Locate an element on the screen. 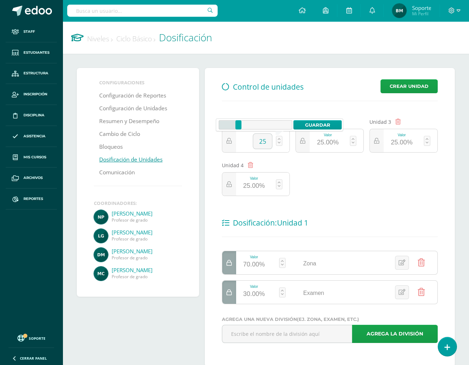  span: Dosificación is located at coordinates (186, 37).